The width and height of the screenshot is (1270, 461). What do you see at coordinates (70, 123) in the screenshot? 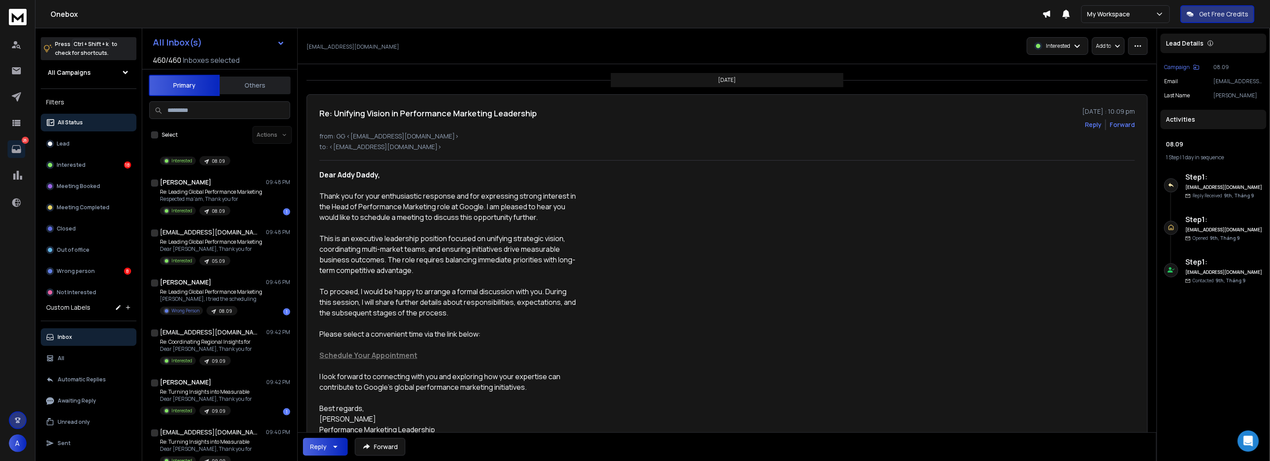
I see `p: All Status` at bounding box center [70, 123].